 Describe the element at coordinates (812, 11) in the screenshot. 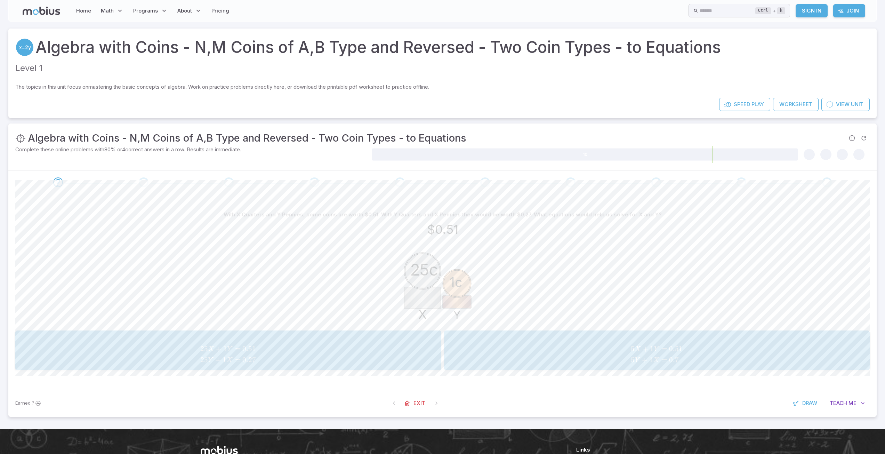

I see `a: Sign In` at that location.